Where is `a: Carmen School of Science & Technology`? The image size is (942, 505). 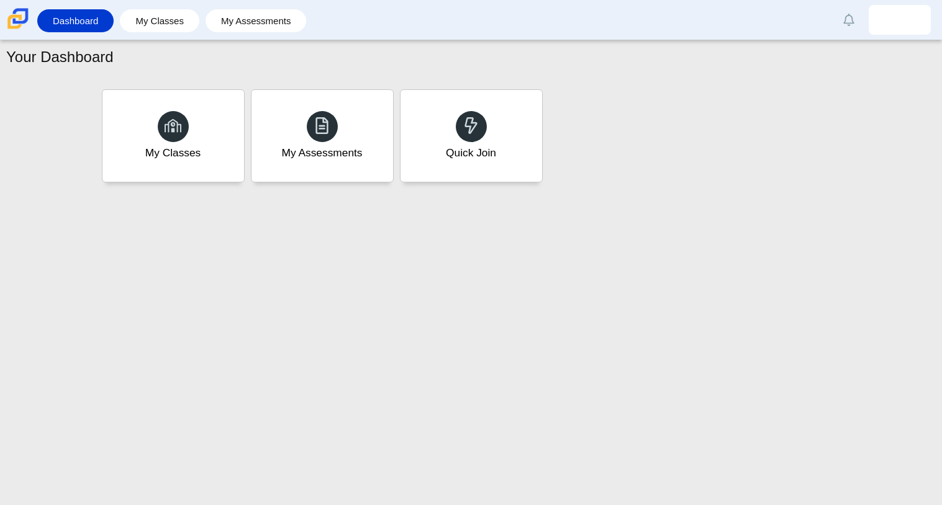 a: Carmen School of Science & Technology is located at coordinates (18, 28).